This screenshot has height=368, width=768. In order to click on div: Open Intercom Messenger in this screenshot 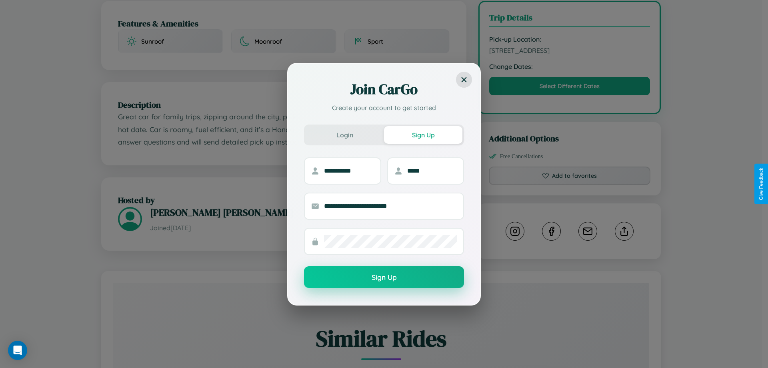, I will do `click(18, 350)`.